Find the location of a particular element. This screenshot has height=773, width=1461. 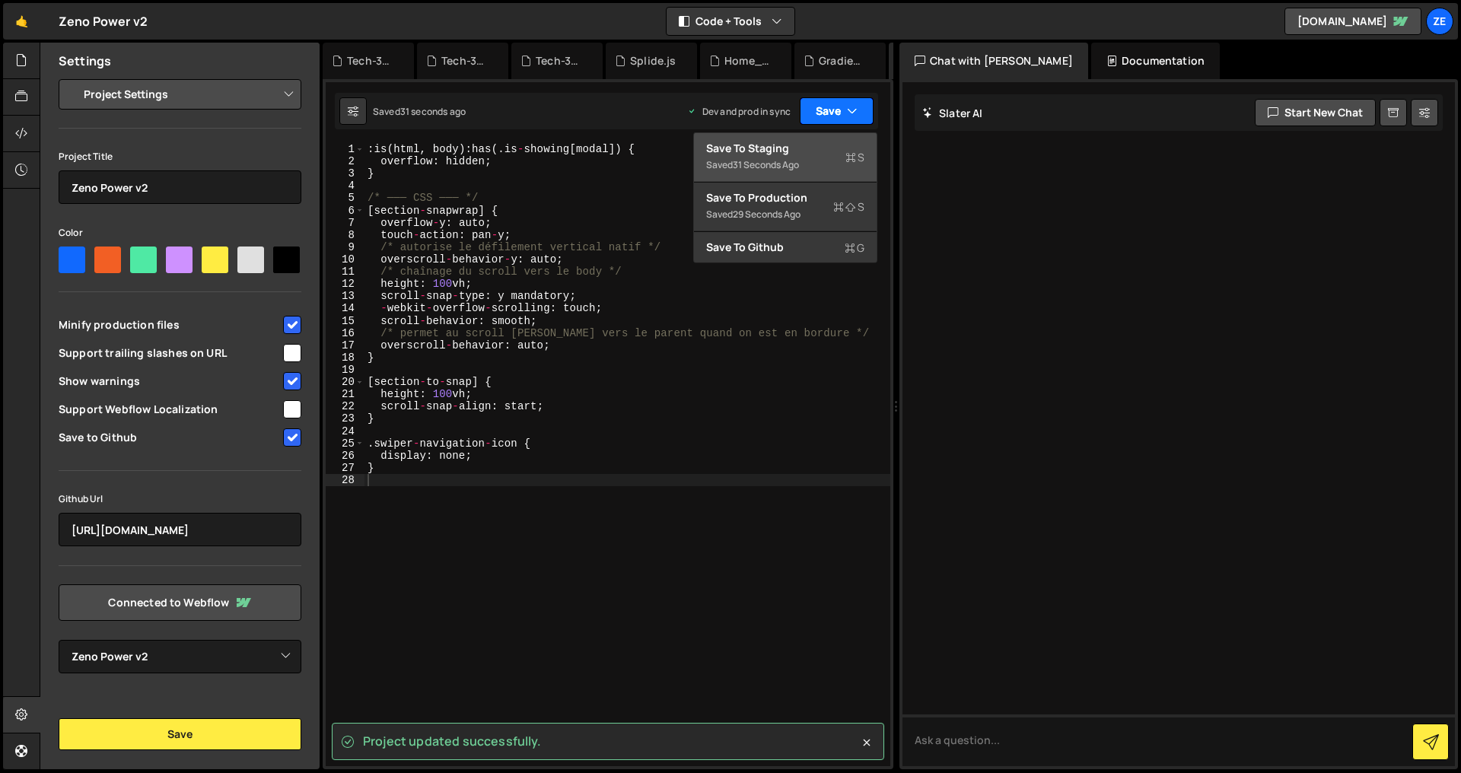

button: Save to ProductionS Saved29 seconds ago is located at coordinates (785, 207).